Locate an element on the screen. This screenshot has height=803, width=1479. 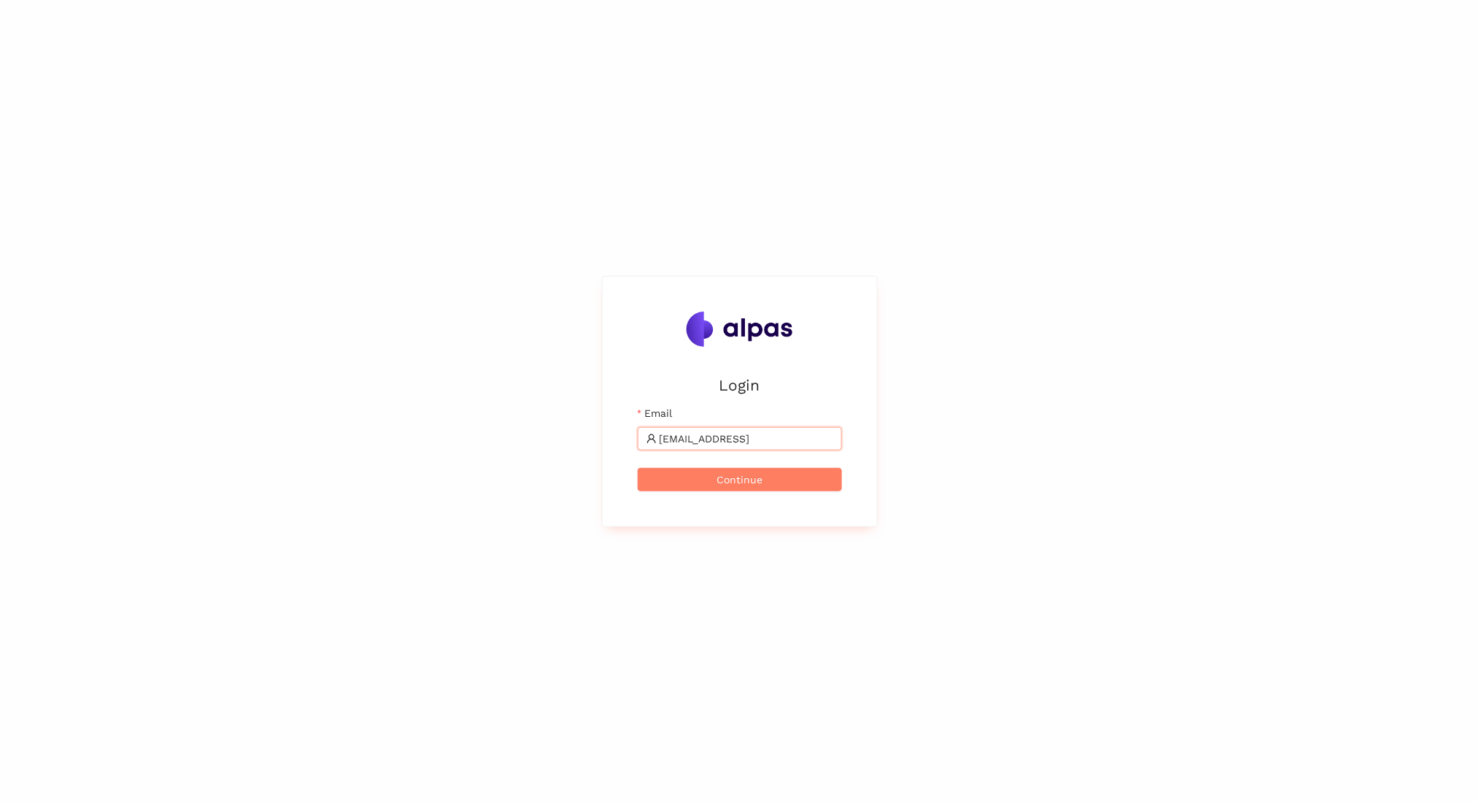
h2: Login is located at coordinates (740, 385).